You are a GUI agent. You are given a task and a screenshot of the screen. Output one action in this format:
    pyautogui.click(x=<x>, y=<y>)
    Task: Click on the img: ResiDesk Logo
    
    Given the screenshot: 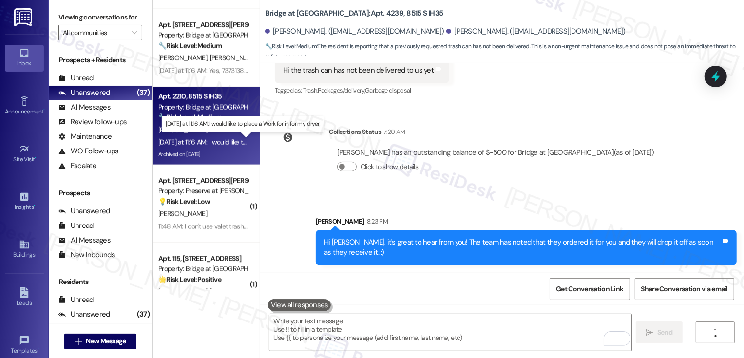 What is the action you would take?
    pyautogui.click(x=24, y=17)
    